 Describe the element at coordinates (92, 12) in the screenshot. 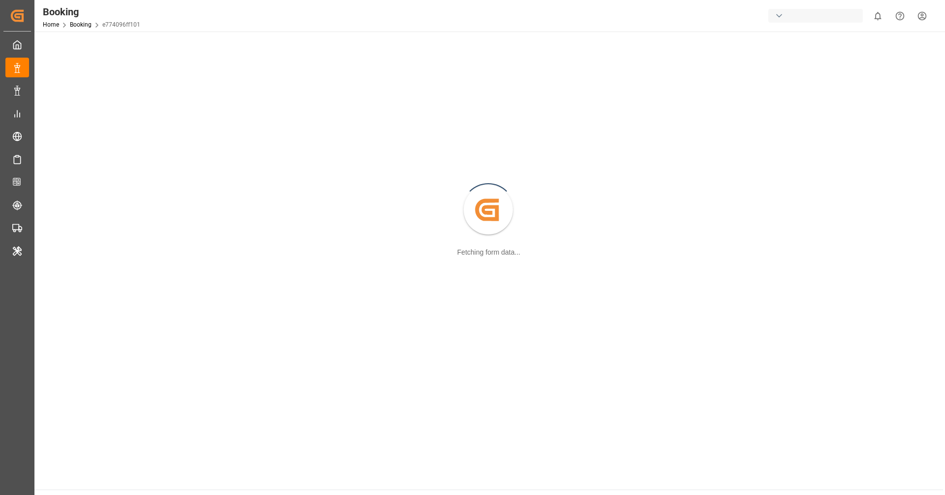

I see `div: Booking` at that location.